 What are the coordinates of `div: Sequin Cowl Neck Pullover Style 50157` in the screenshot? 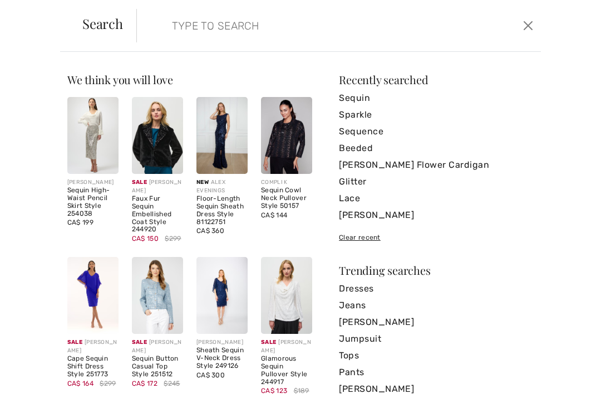 It's located at (287, 198).